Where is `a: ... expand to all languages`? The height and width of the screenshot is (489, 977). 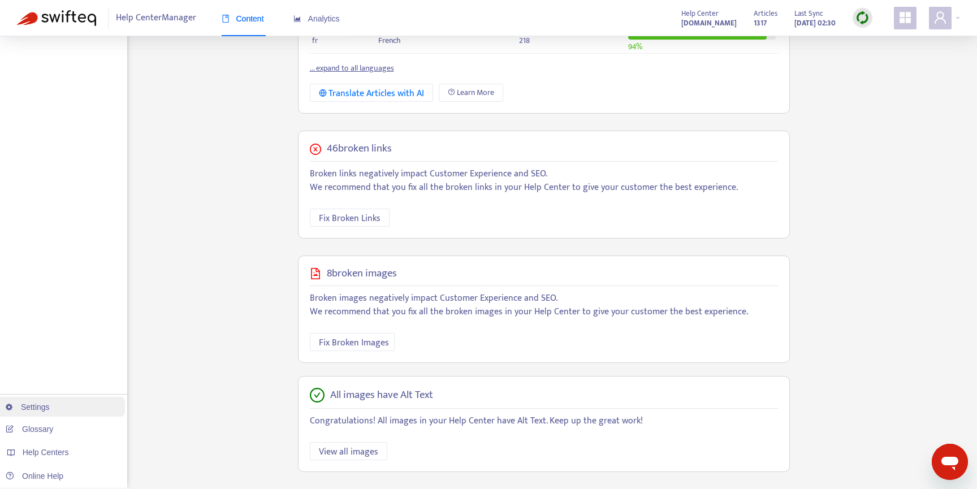 a: ... expand to all languages is located at coordinates (352, 68).